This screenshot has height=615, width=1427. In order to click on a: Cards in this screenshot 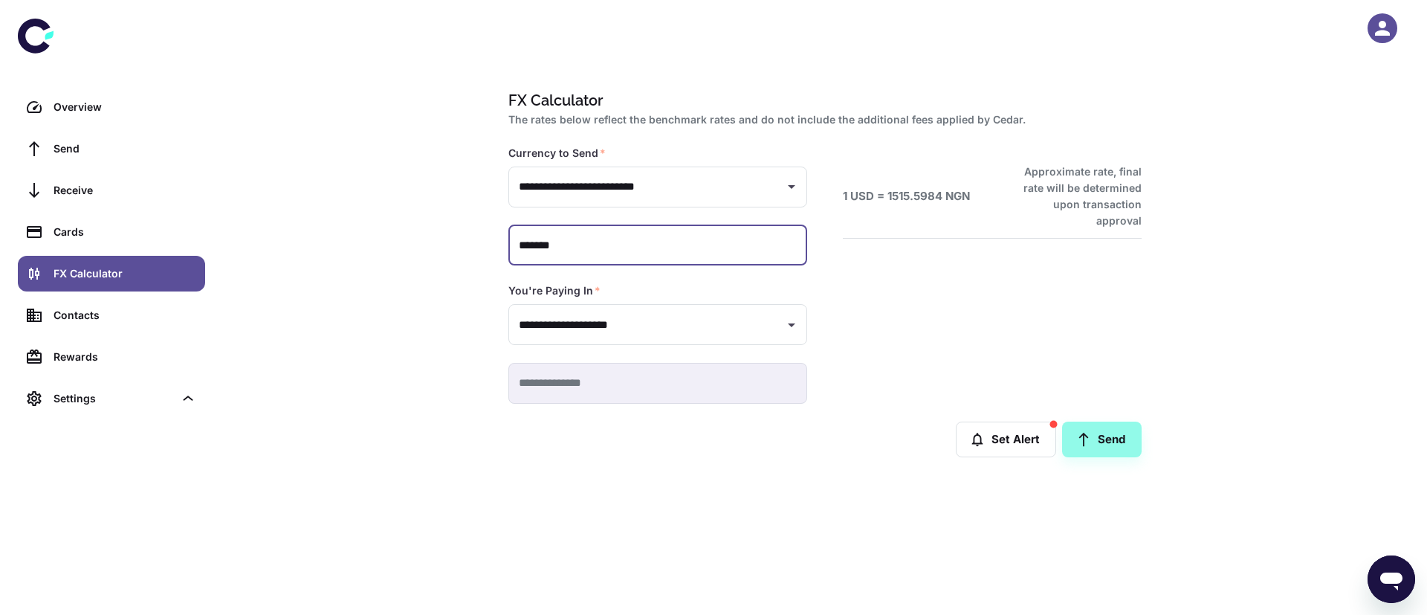, I will do `click(111, 232)`.